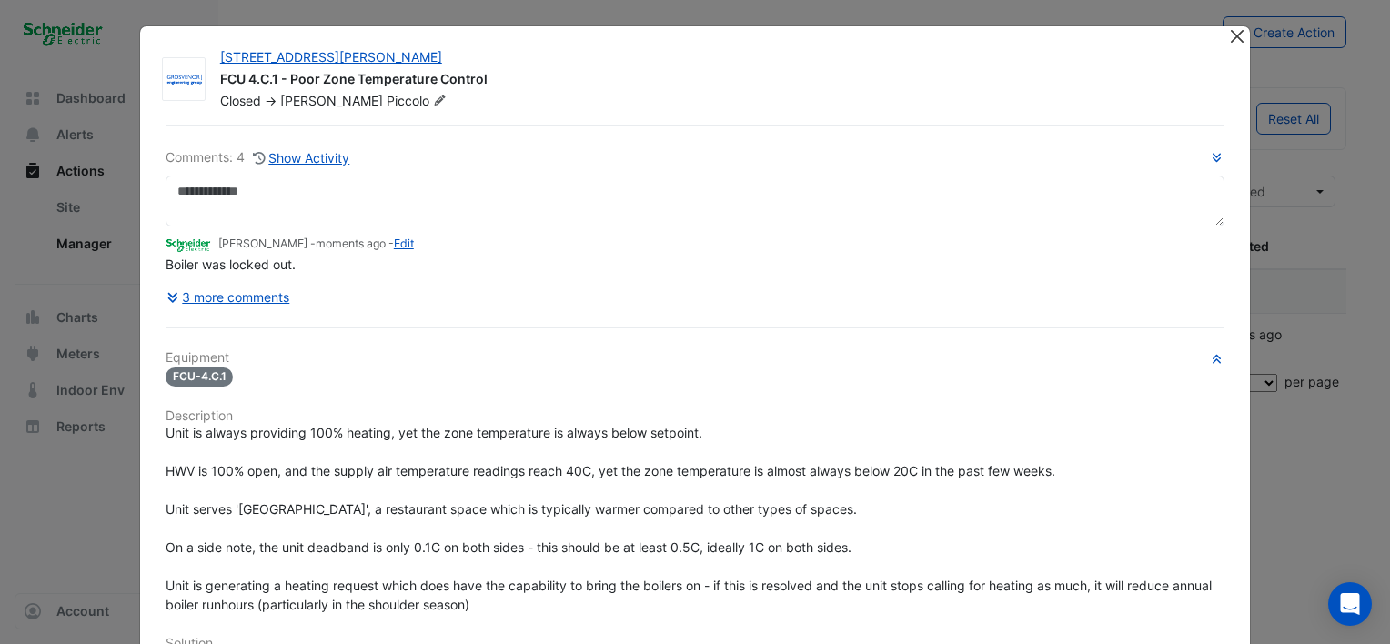  Describe the element at coordinates (188, 245) in the screenshot. I see `img: Schneider Electric` at that location.